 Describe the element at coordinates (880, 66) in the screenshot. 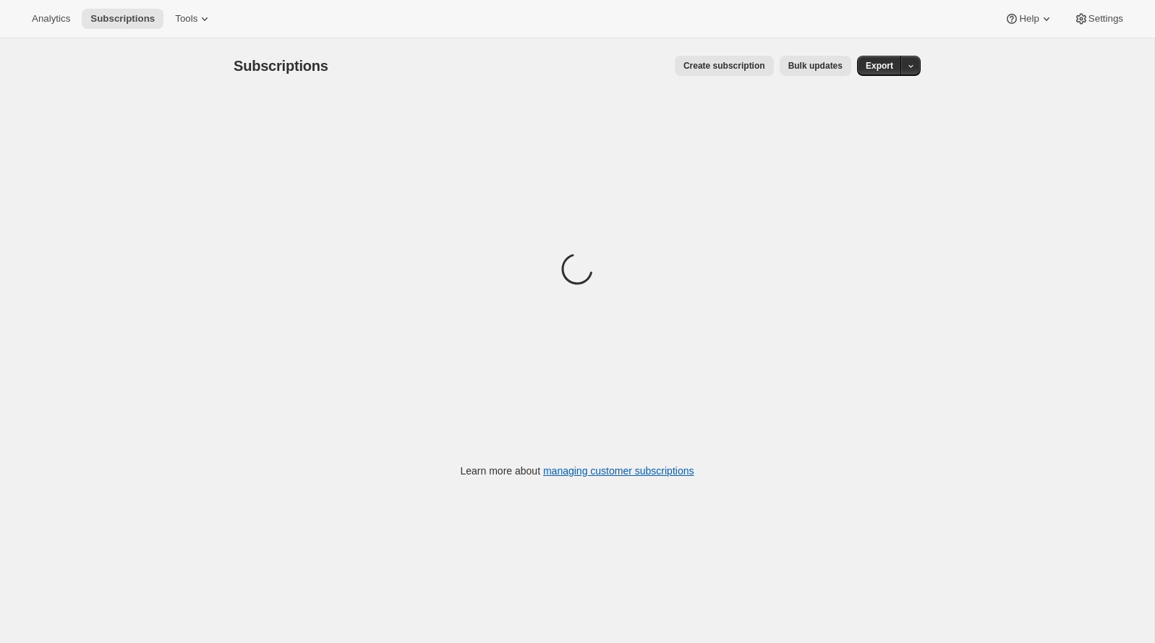

I see `span: Export` at that location.